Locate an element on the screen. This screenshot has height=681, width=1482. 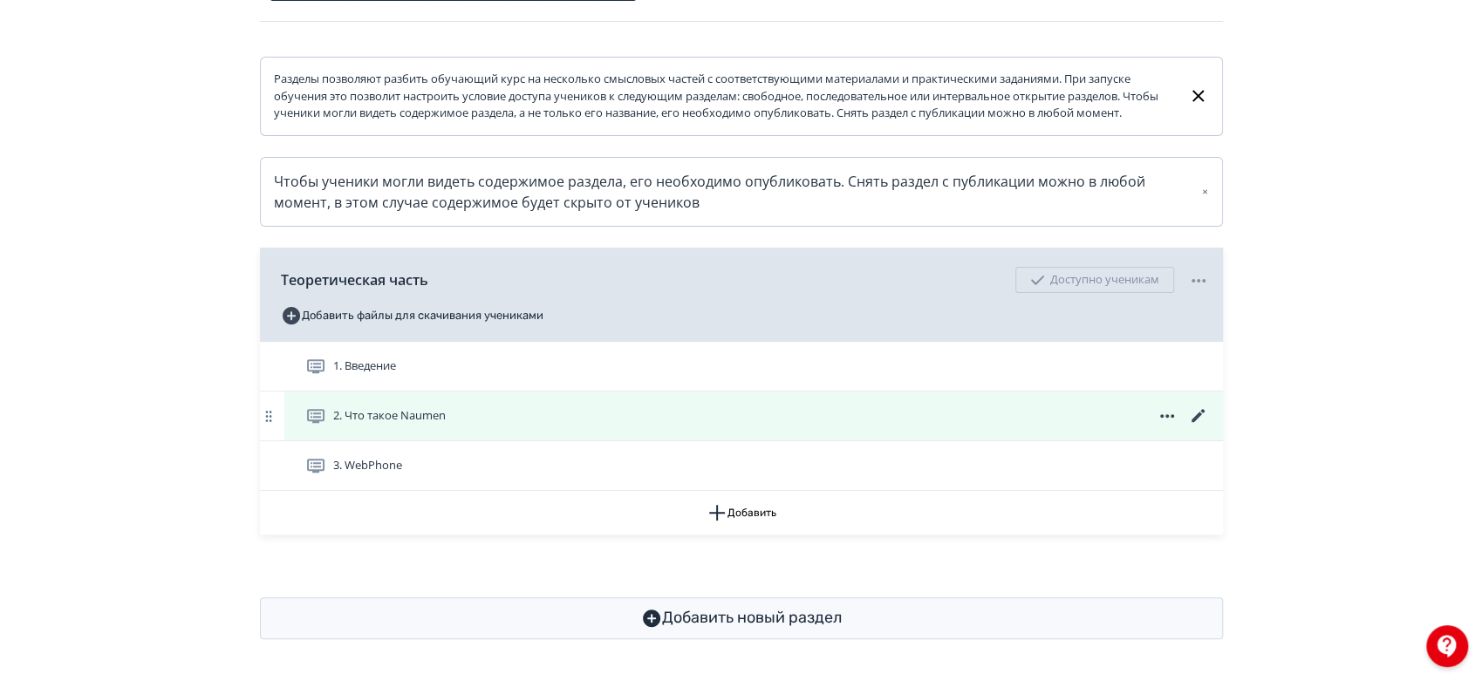
div: 1. Введение is located at coordinates (741, 366).